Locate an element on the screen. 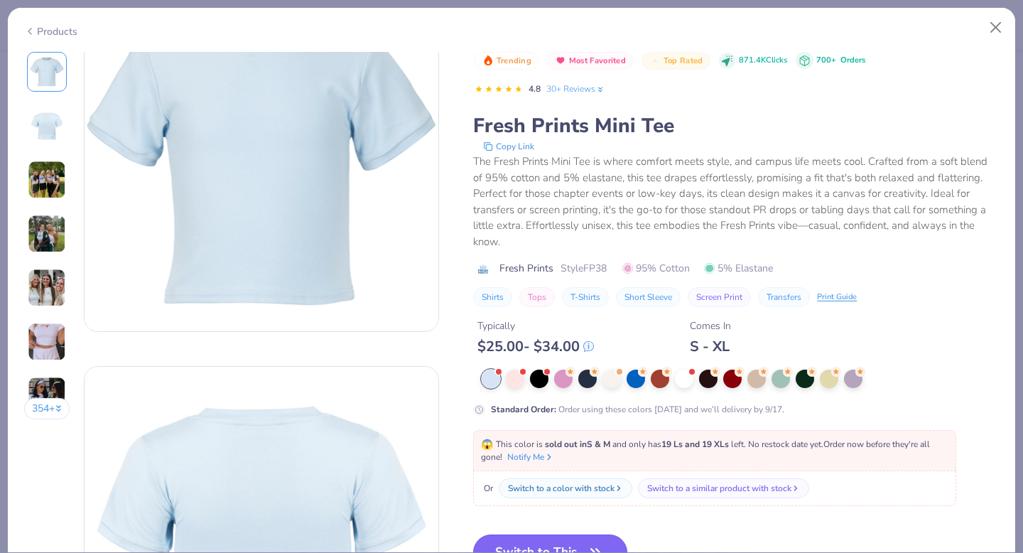 Image resolution: width=1023 pixels, height=553 pixels. strong: Standard Order : is located at coordinates (524, 409).